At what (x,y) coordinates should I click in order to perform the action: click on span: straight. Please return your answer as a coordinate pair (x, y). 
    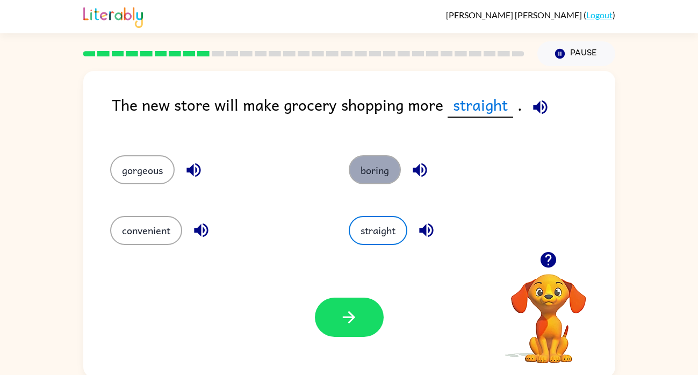
    Looking at the image, I should click on (480, 105).